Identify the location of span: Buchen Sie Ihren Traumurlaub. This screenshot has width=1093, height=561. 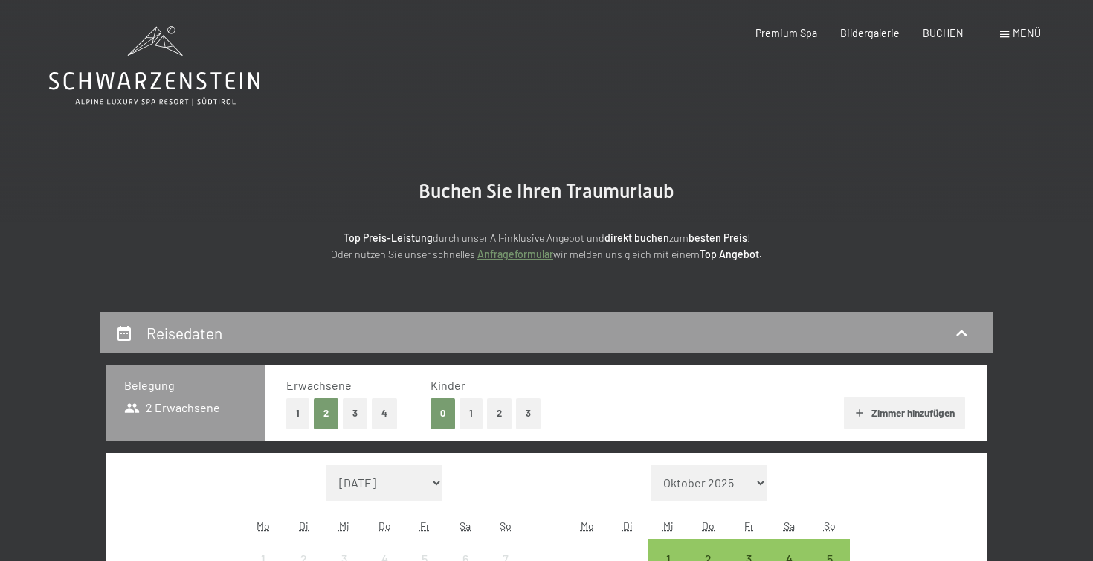
(546, 191).